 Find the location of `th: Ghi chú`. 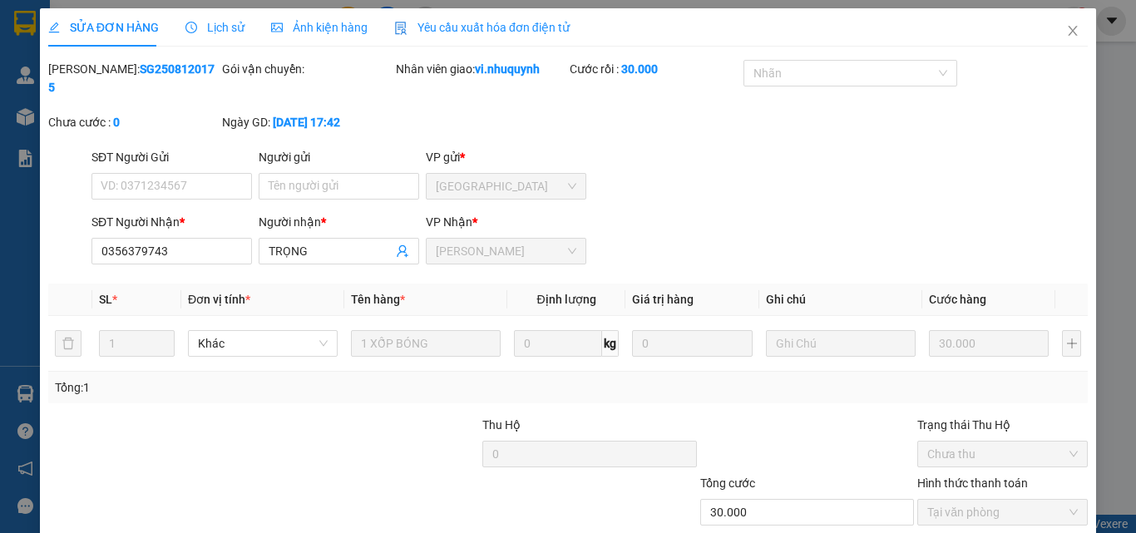

th: Ghi chú is located at coordinates (841, 299).